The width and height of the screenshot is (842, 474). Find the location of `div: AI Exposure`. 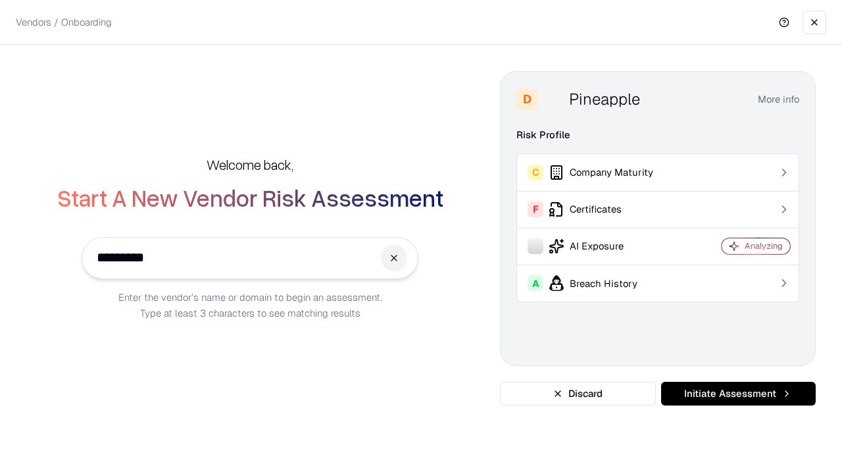

div: AI Exposure is located at coordinates (606, 246).